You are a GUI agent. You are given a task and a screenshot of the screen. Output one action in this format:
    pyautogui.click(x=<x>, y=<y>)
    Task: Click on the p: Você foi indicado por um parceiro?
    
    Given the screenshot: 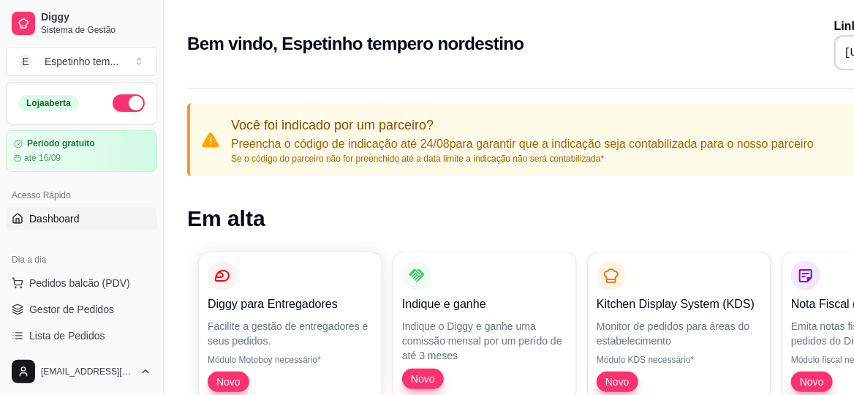 What is the action you would take?
    pyautogui.click(x=522, y=125)
    